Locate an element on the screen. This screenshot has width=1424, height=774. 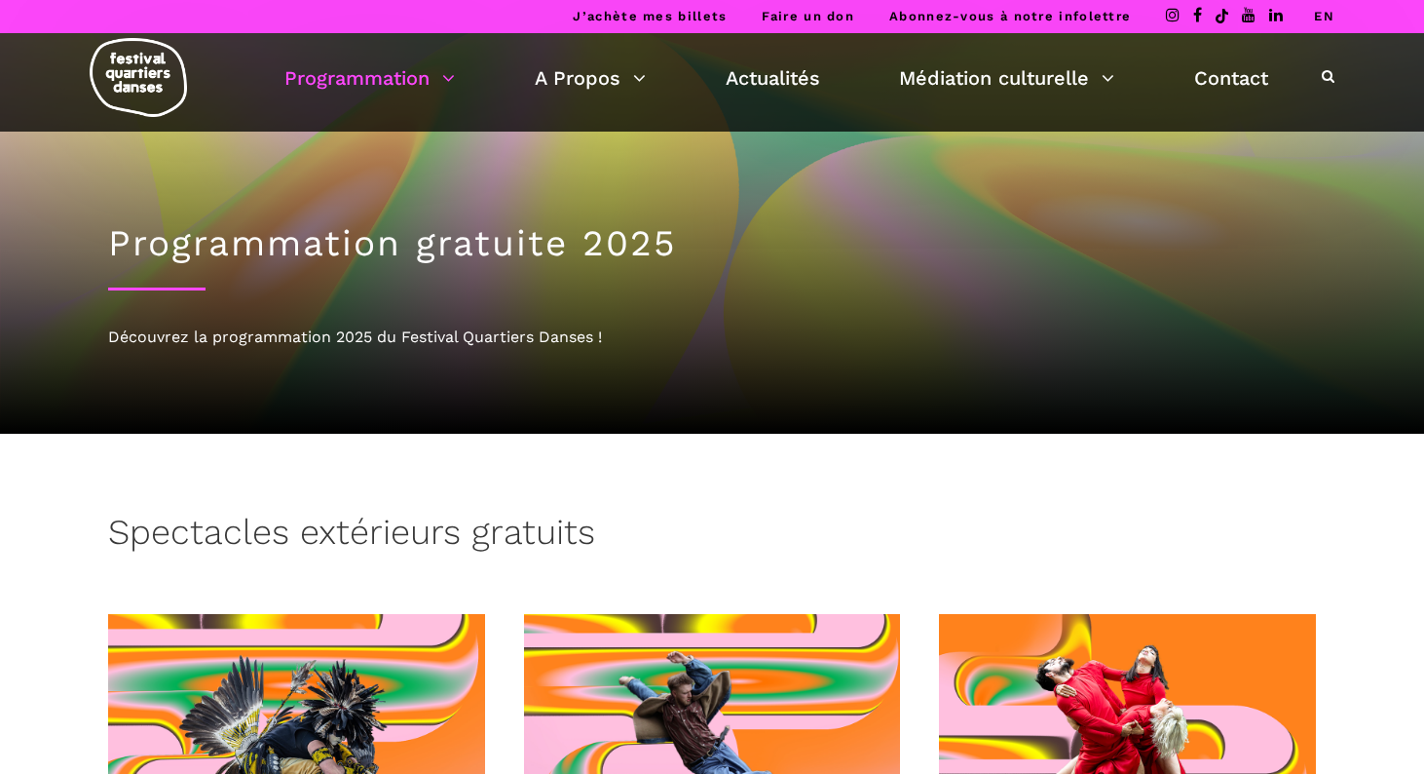
a: Actualités is located at coordinates (773, 78).